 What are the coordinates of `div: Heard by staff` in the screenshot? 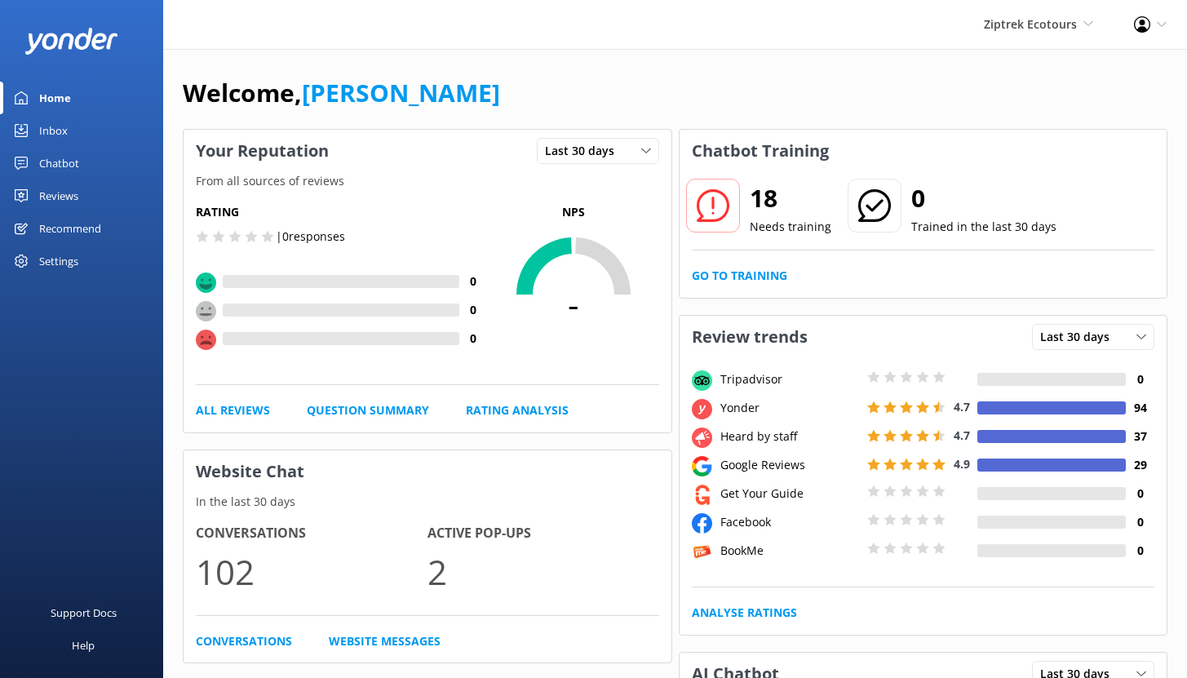 It's located at (790, 436).